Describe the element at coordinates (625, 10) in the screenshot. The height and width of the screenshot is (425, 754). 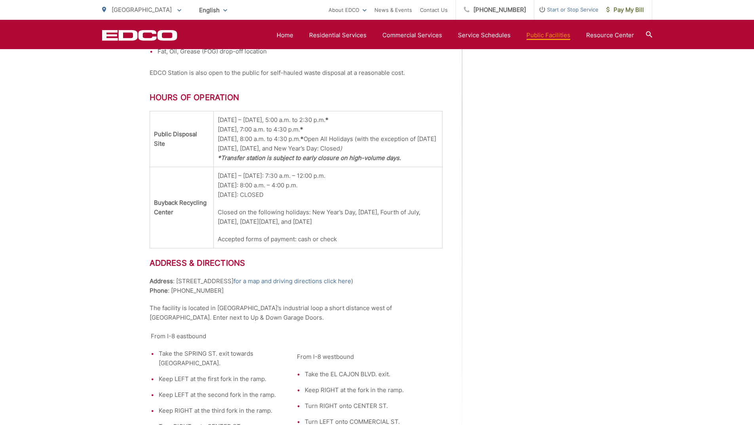
I see `span: Pay My Bill` at that location.